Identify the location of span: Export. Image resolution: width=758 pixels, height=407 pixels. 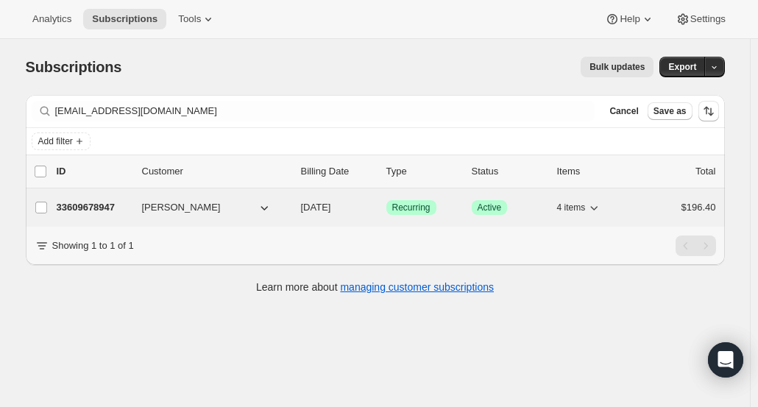
(682, 67).